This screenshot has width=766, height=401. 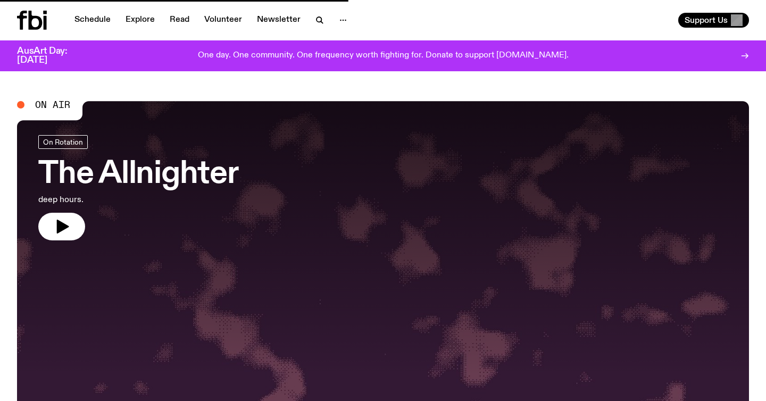 I want to click on a: Explore, so click(x=140, y=20).